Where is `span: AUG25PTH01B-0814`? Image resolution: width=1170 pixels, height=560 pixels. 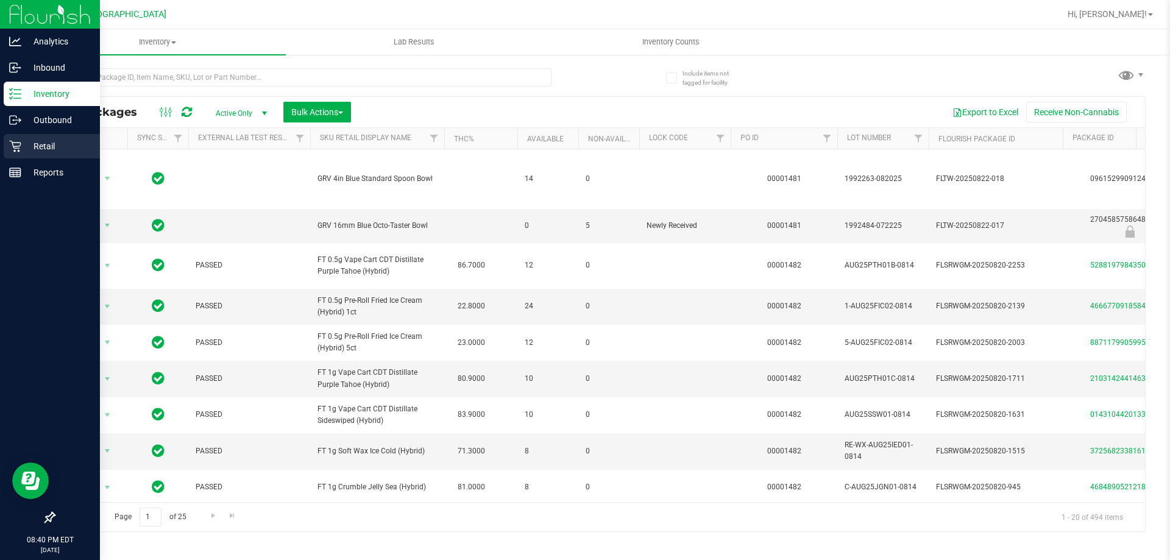
span: AUG25PTH01B-0814 is located at coordinates (883, 265).